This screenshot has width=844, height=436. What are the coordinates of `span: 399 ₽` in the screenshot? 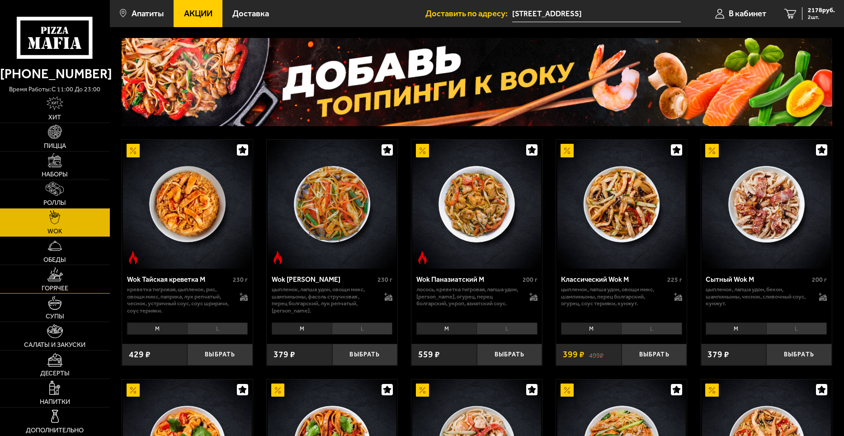 It's located at (573, 354).